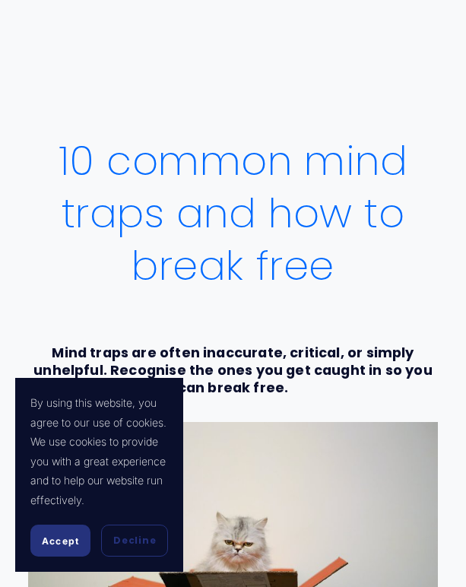 The width and height of the screenshot is (466, 587). I want to click on span: Decline, so click(135, 541).